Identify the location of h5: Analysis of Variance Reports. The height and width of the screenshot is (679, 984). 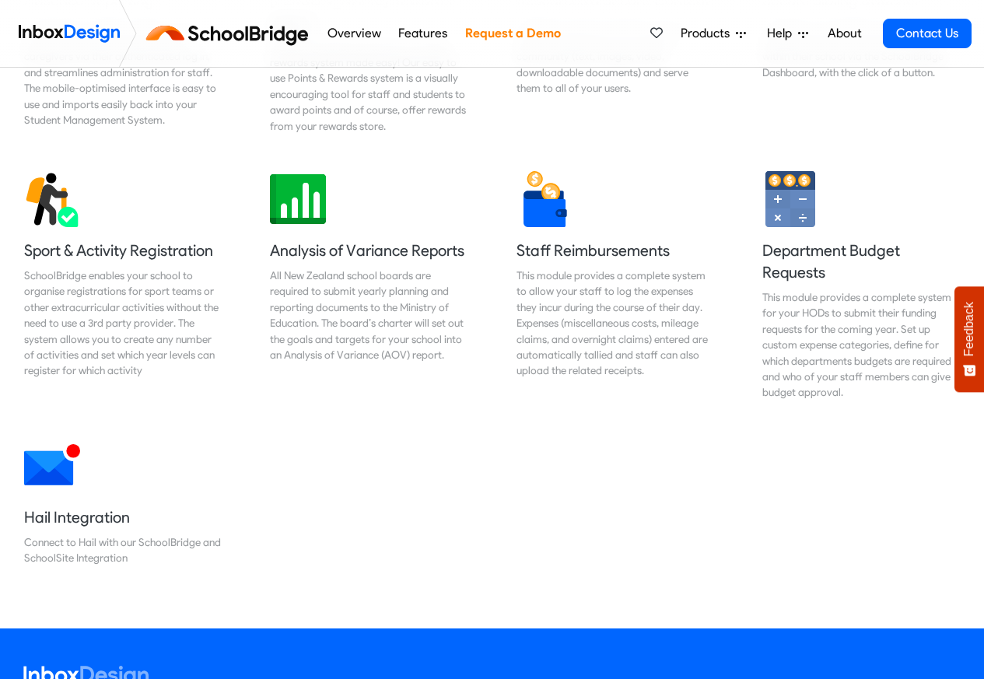
(369, 250).